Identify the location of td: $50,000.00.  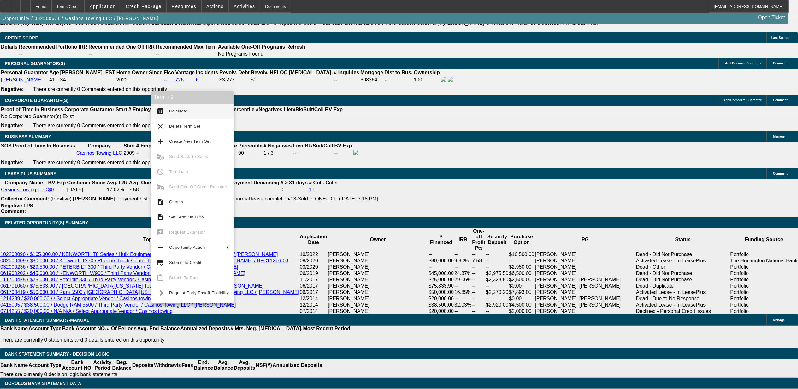
(441, 292).